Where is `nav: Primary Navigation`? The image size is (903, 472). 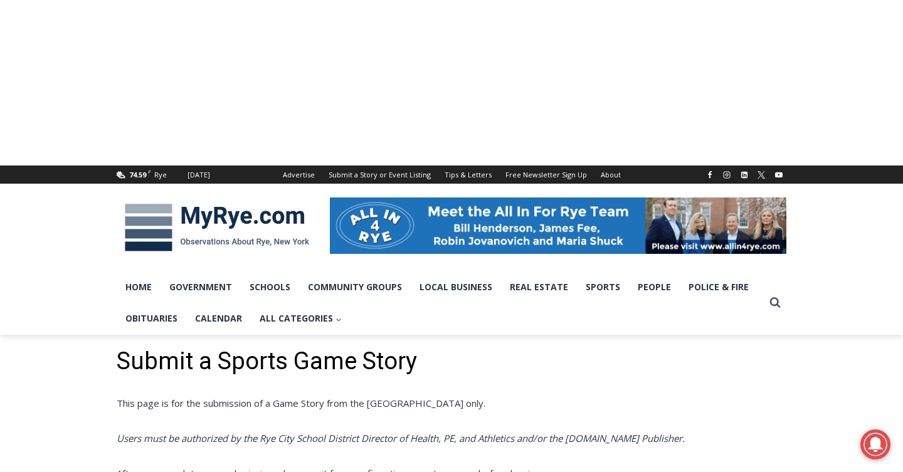
nav: Primary Navigation is located at coordinates (440, 303).